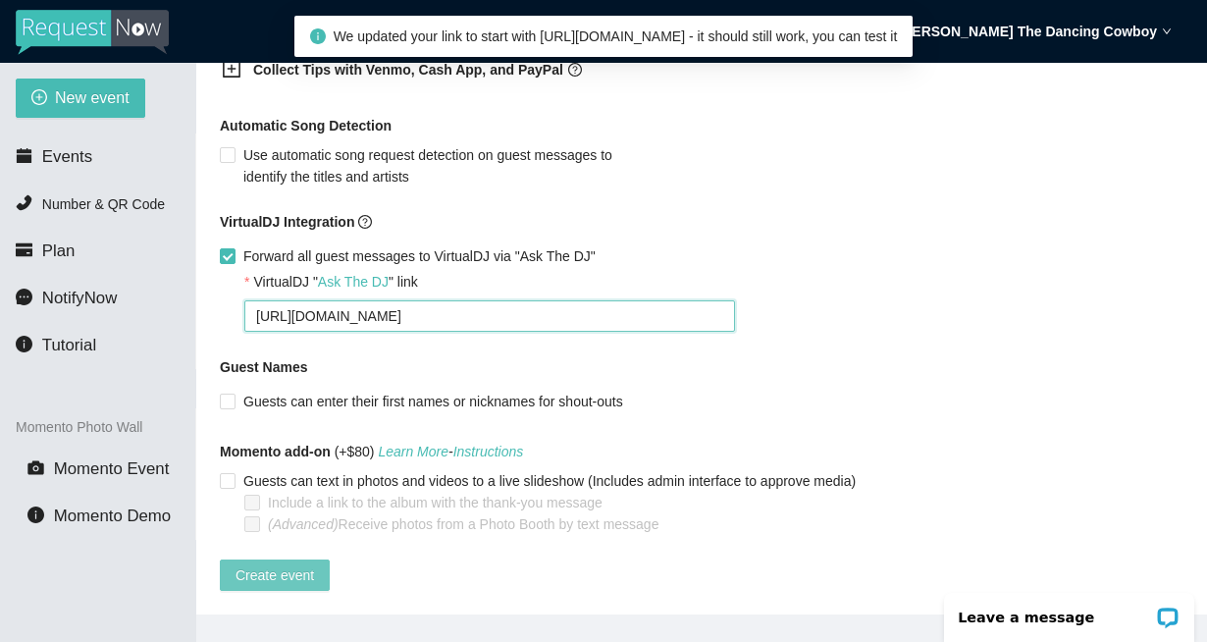 The image size is (1207, 642). What do you see at coordinates (39, 98) in the screenshot?
I see `span: plus-circle` at bounding box center [39, 98].